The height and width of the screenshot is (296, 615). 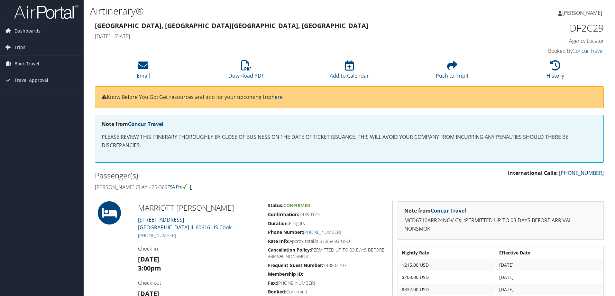 I want to click on strong: Cancellation Policy:, so click(x=290, y=249).